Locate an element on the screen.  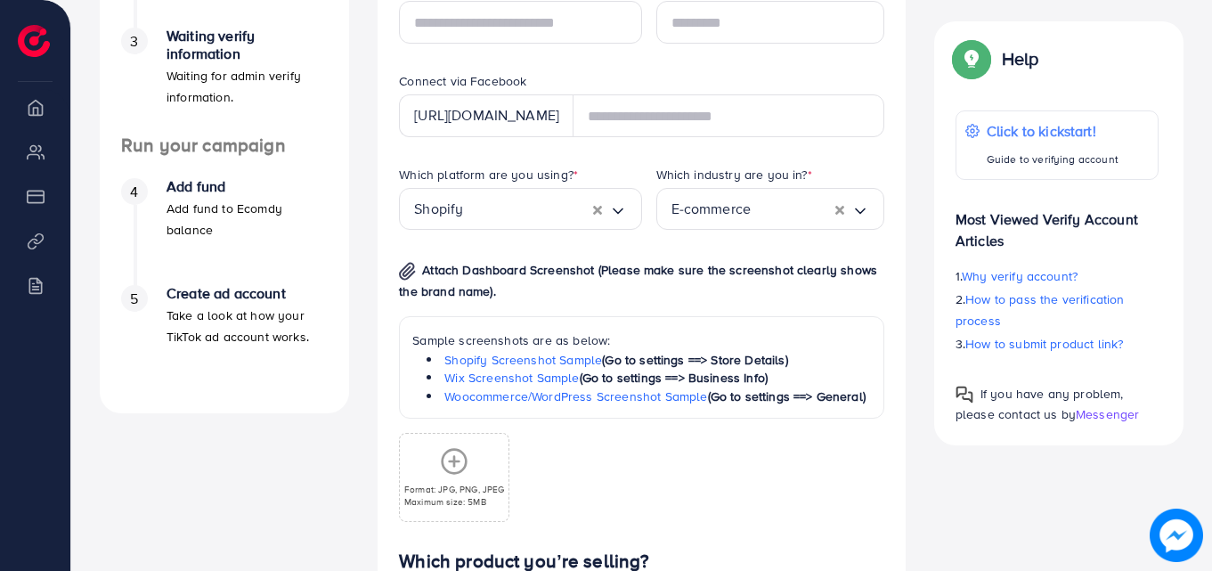
p: Maximum size: 5MB is located at coordinates (454, 501).